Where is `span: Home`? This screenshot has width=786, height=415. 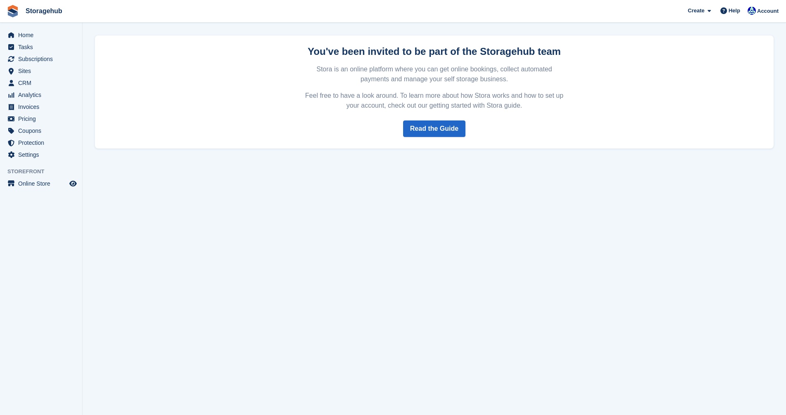 span: Home is located at coordinates (43, 35).